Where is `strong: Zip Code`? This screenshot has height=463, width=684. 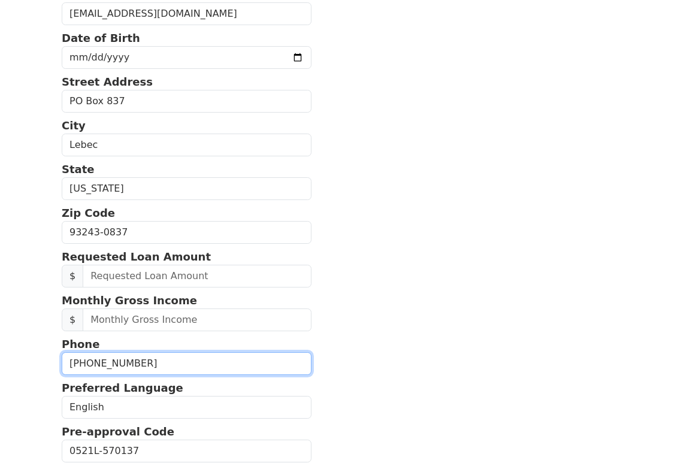
strong: Zip Code is located at coordinates (88, 213).